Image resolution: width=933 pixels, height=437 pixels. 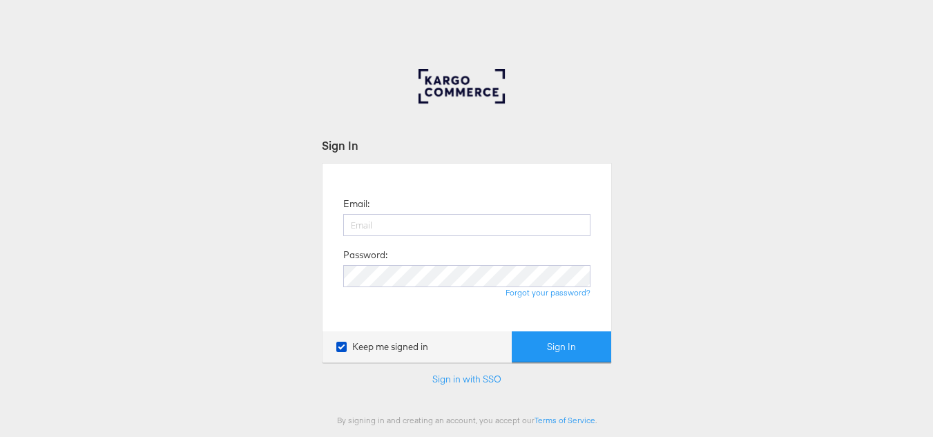 I want to click on input: Email, so click(x=467, y=225).